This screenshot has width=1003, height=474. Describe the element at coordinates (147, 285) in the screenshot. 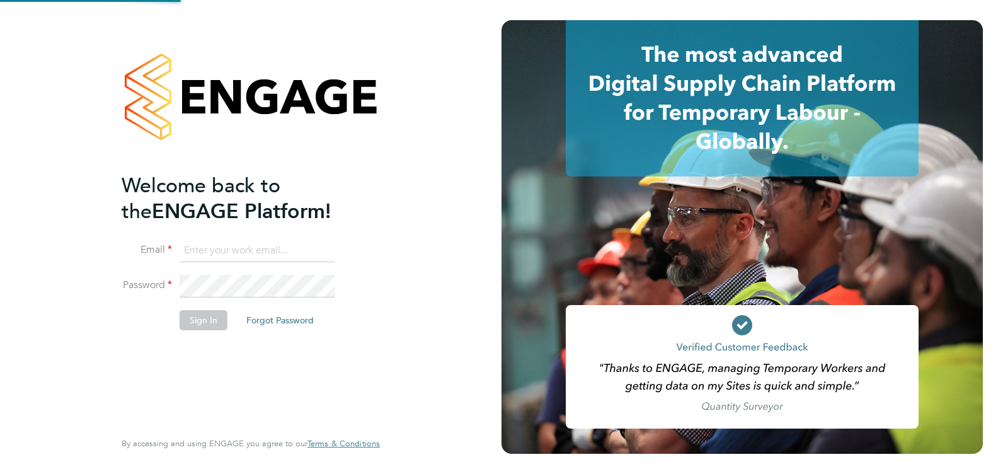

I see `label: Password` at that location.